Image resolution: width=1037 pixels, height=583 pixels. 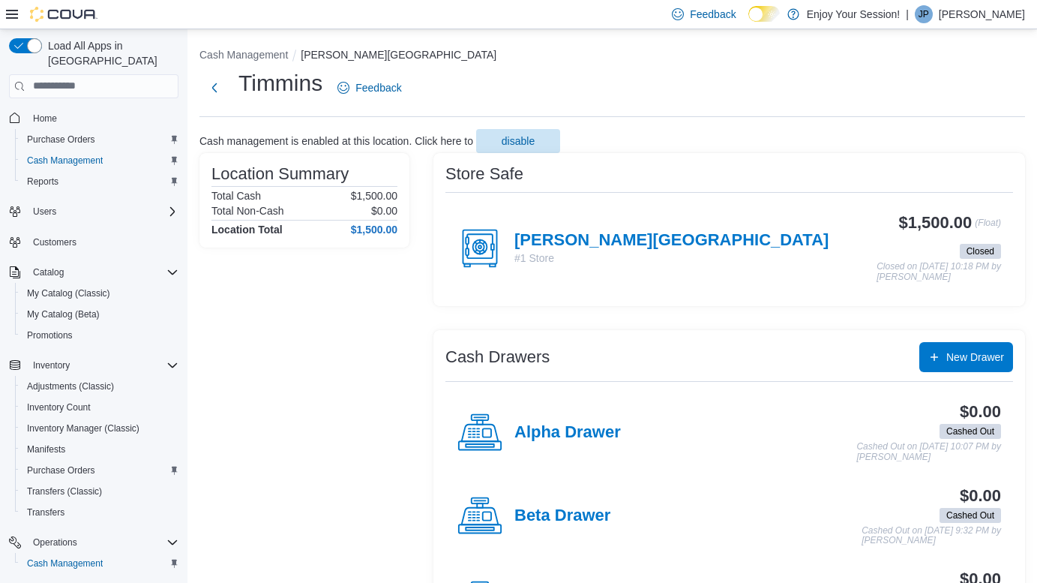 I want to click on input: Dark Mode, so click(x=764, y=13).